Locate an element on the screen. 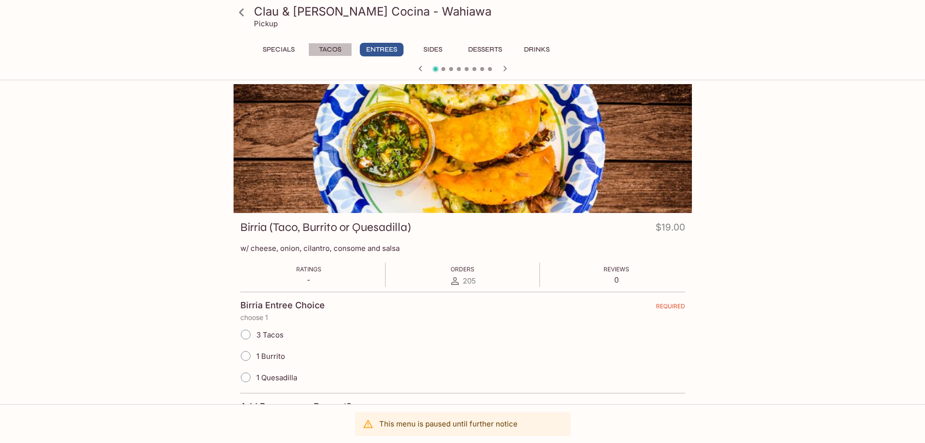  span: 1 Burrito is located at coordinates (271, 356).